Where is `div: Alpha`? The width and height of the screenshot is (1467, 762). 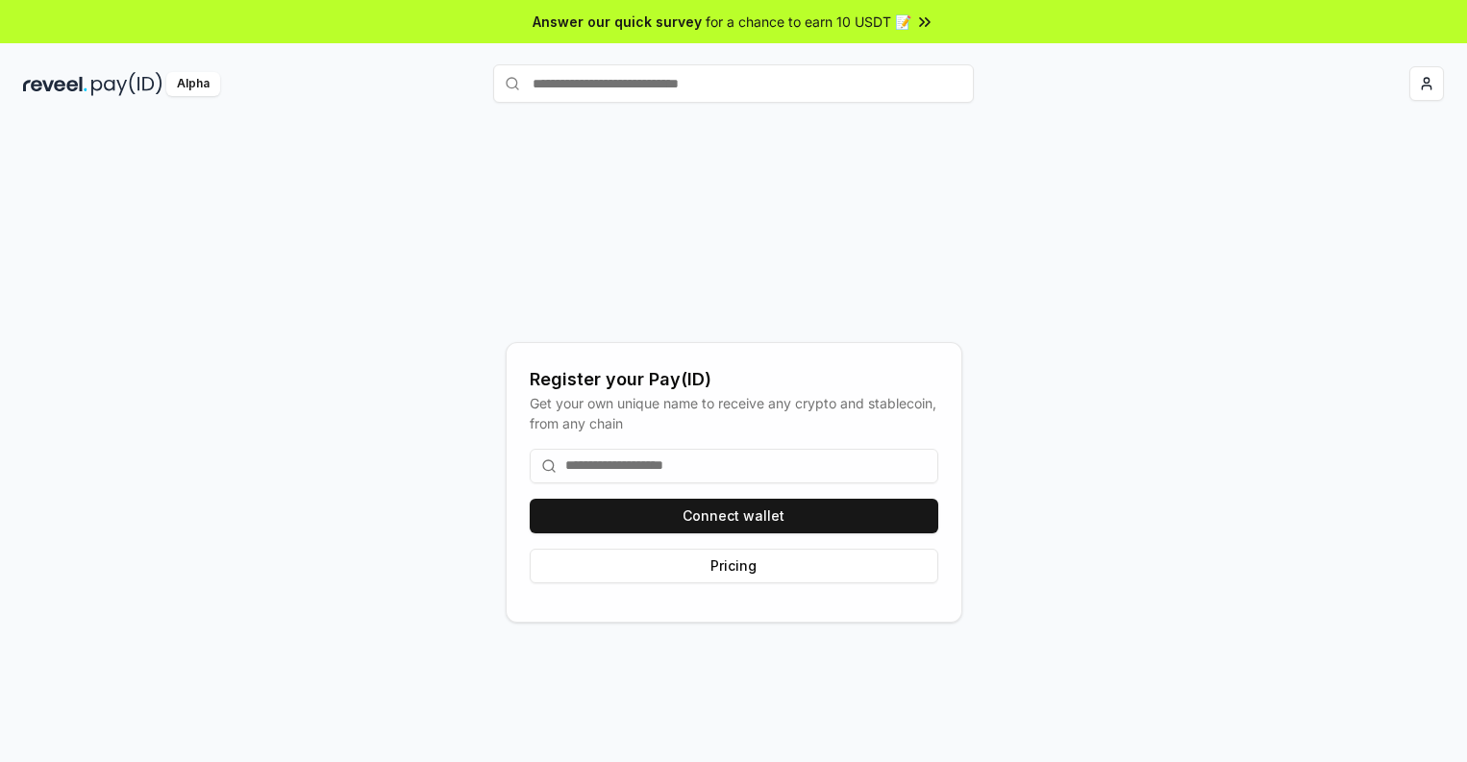 div: Alpha is located at coordinates (193, 84).